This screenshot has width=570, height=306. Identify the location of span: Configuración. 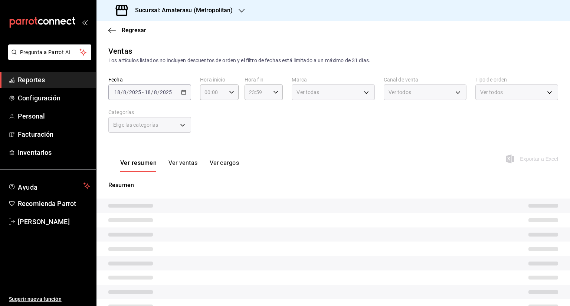
(54, 98).